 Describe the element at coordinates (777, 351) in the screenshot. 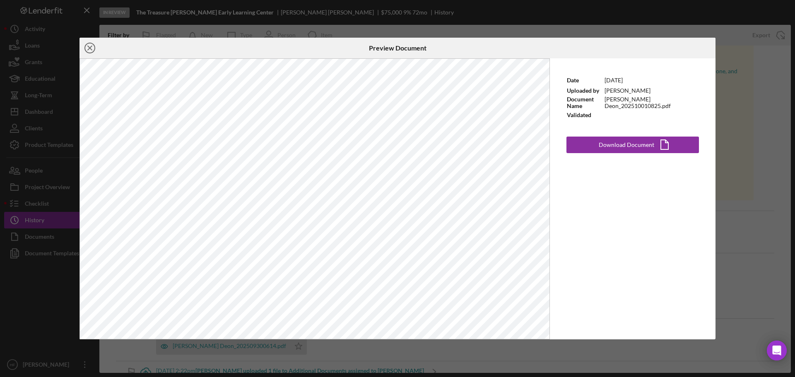

I see `div: Open Intercom Messenger` at that location.